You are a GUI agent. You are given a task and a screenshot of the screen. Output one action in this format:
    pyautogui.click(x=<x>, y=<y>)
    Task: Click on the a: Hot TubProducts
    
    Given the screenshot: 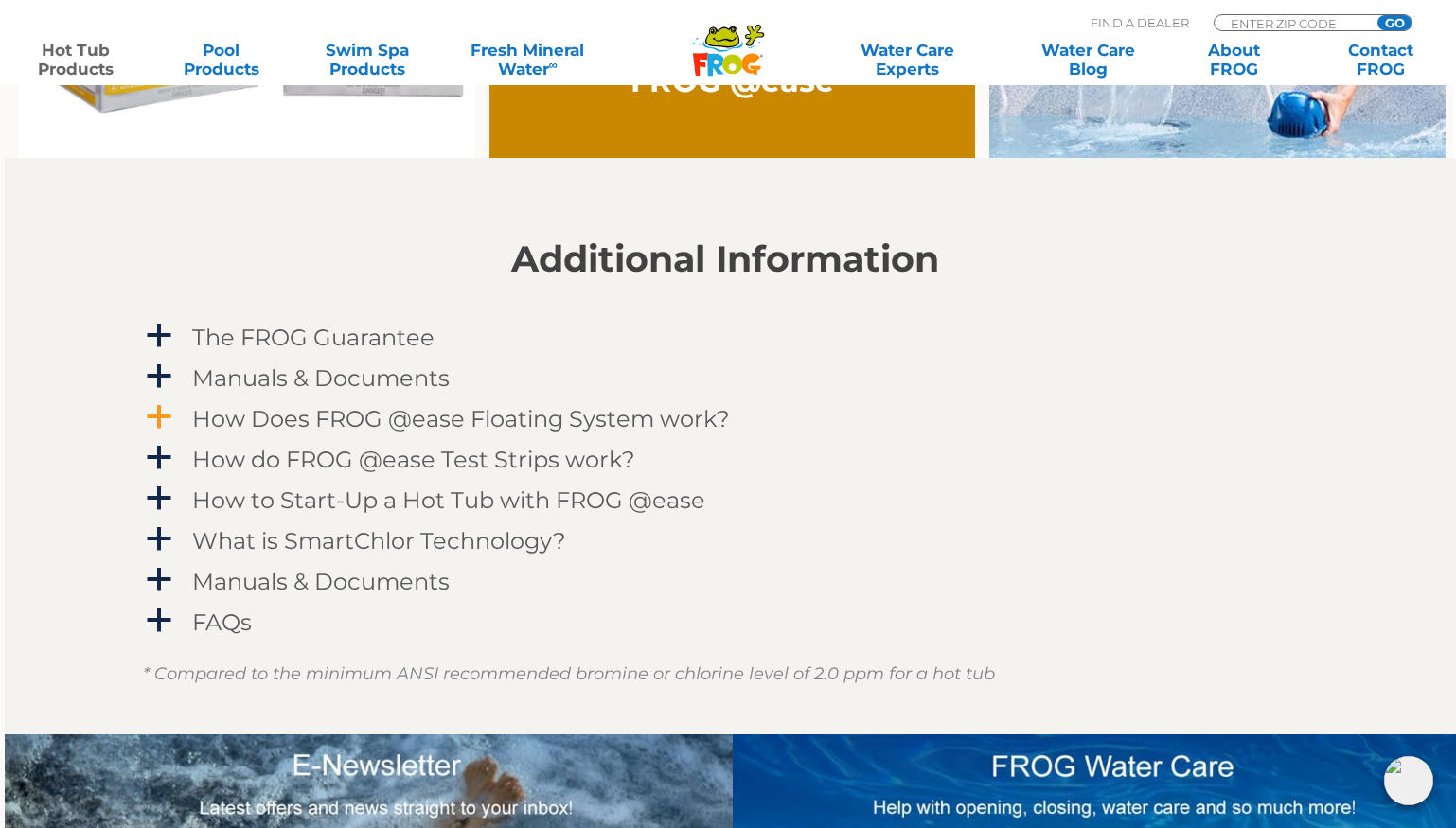 What is the action you would take?
    pyautogui.click(x=76, y=60)
    